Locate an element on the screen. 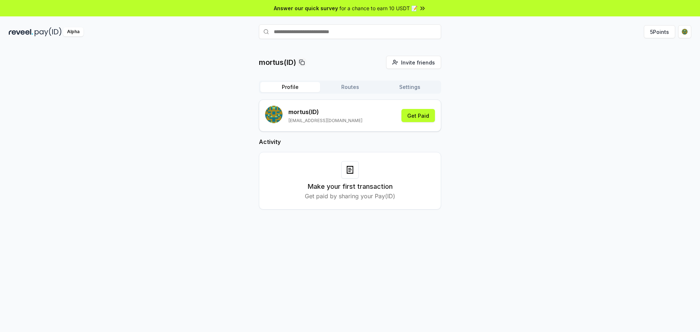 The height and width of the screenshot is (332, 700). button: Profile is located at coordinates (290, 87).